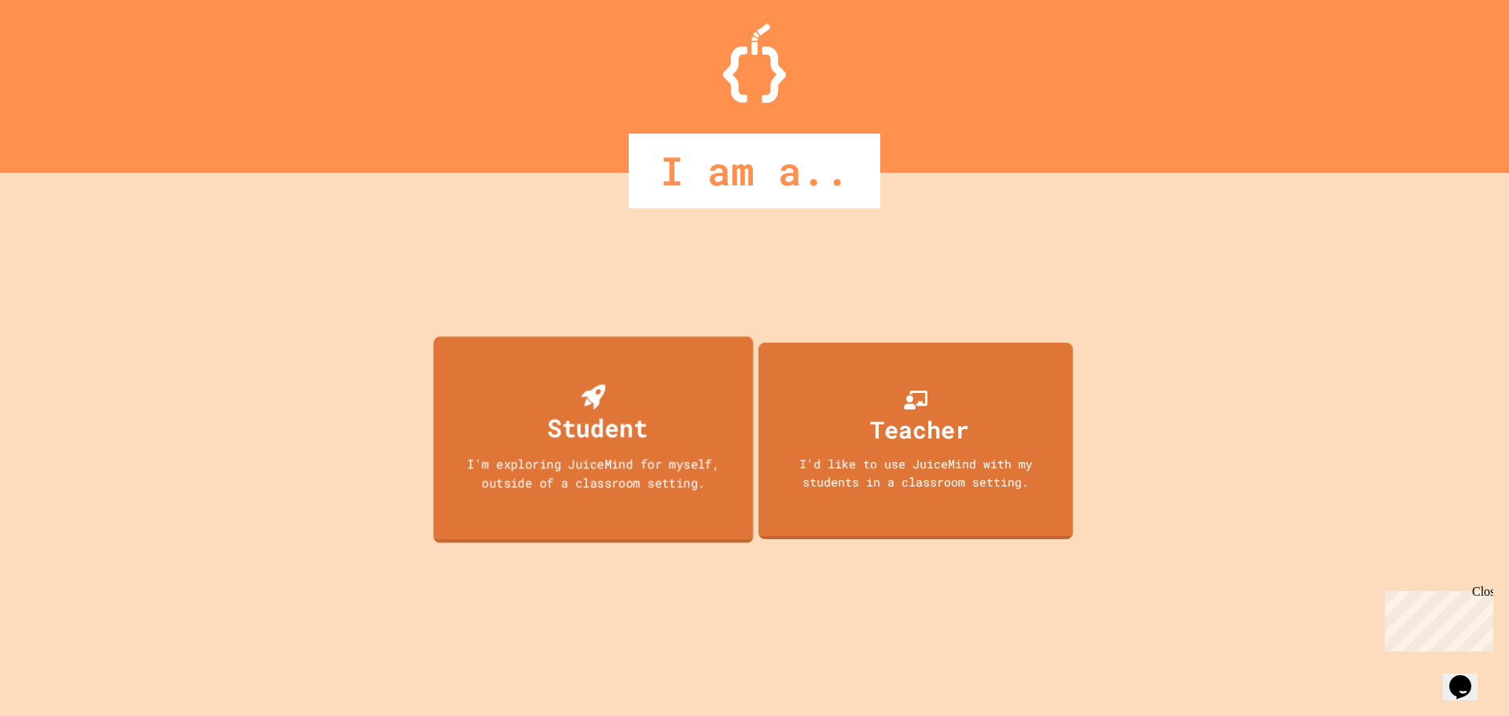 The height and width of the screenshot is (716, 1509). Describe the element at coordinates (915, 472) in the screenshot. I see `div: I'd like to use JuiceMind with my students in a classroom setting.` at that location.